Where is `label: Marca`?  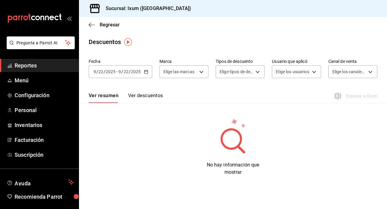
label: Marca is located at coordinates (184, 61).